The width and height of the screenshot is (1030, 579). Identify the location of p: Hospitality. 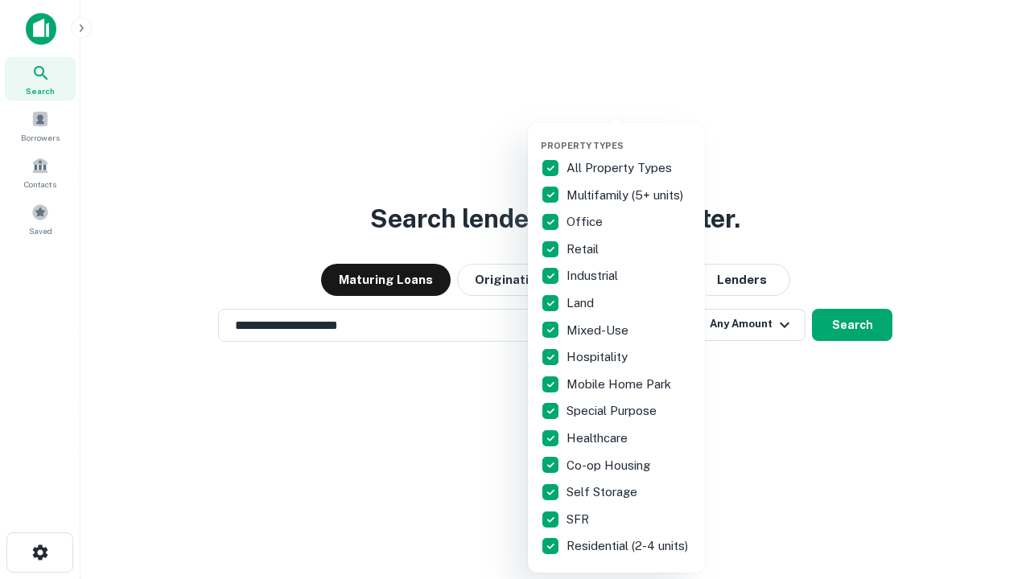
(599, 357).